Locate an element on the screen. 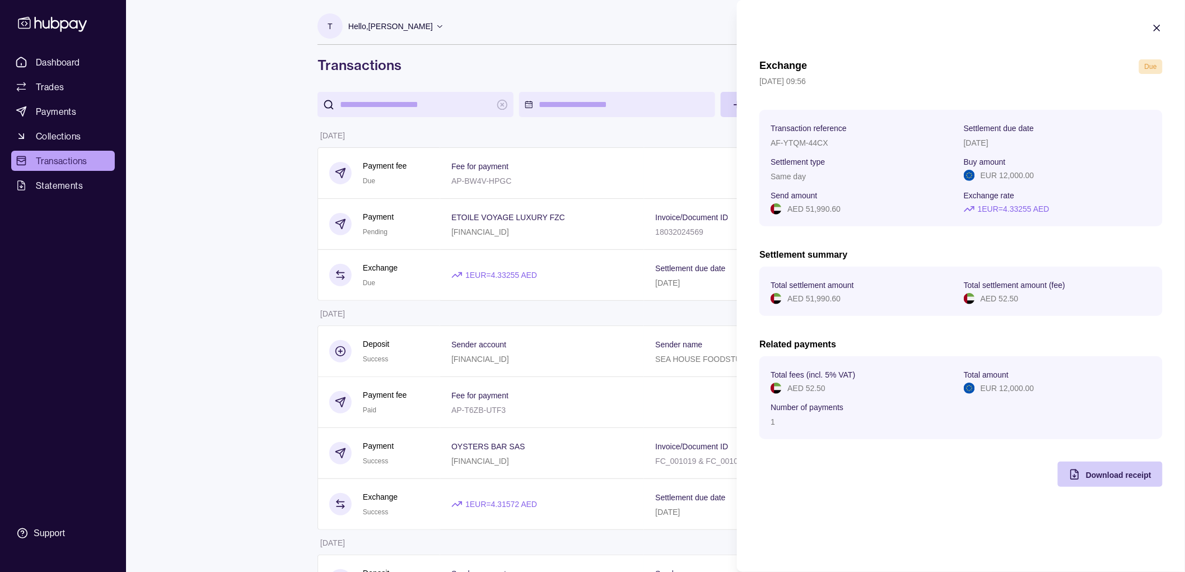  p: Same day is located at coordinates (788, 176).